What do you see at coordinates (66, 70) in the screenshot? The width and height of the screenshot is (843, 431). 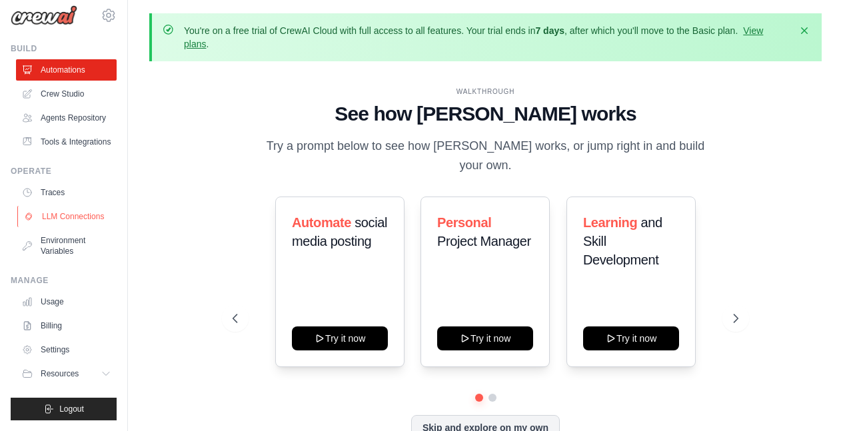 I see `a: Automations` at bounding box center [66, 70].